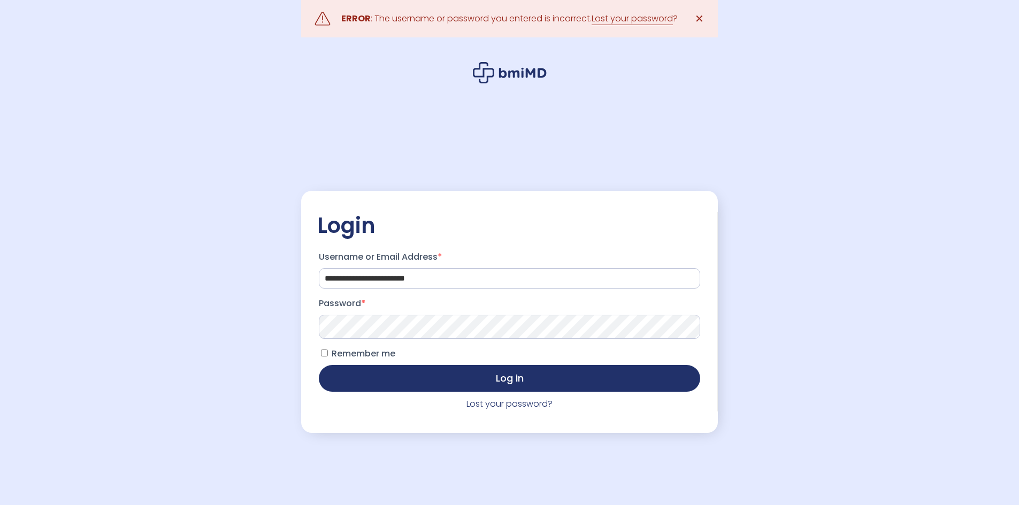 Image resolution: width=1019 pixels, height=505 pixels. I want to click on label: Password, so click(509, 304).